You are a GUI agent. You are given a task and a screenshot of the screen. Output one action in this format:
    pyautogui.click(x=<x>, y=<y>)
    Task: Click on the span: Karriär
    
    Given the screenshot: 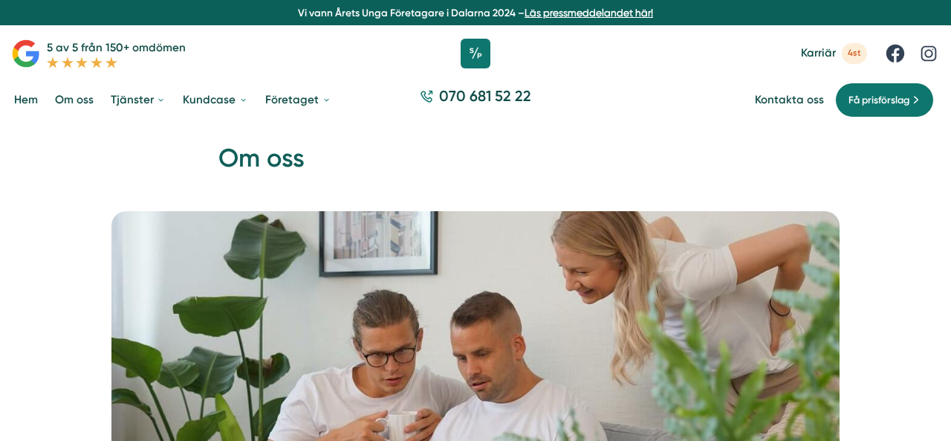 What is the action you would take?
    pyautogui.click(x=818, y=53)
    